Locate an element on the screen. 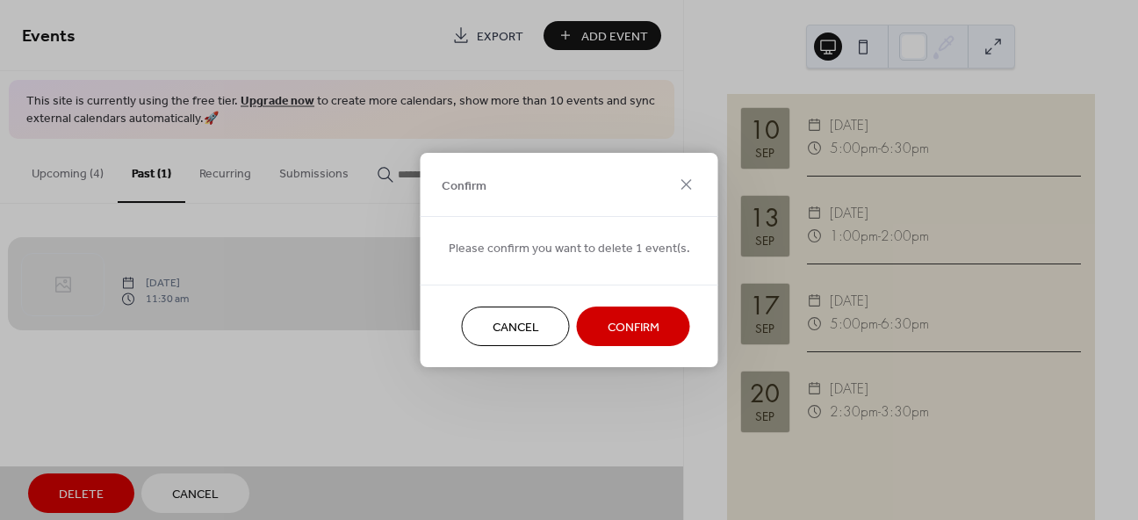  button: Confirm is located at coordinates (633, 326).